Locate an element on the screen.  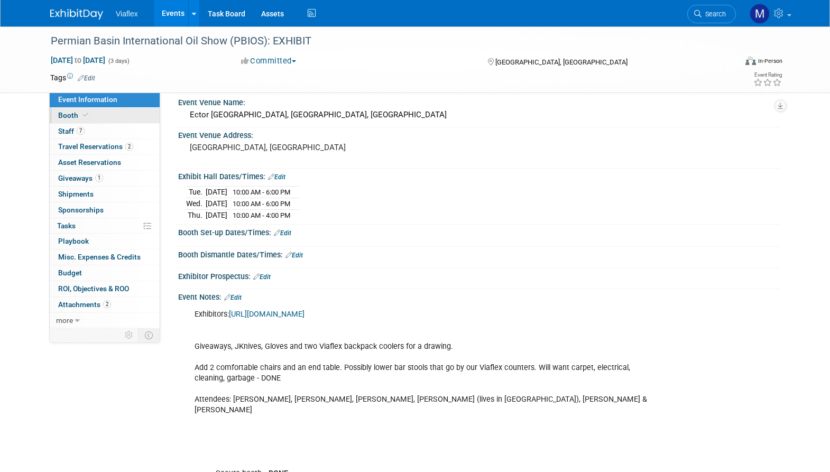
div: In-Person is located at coordinates (769, 61).